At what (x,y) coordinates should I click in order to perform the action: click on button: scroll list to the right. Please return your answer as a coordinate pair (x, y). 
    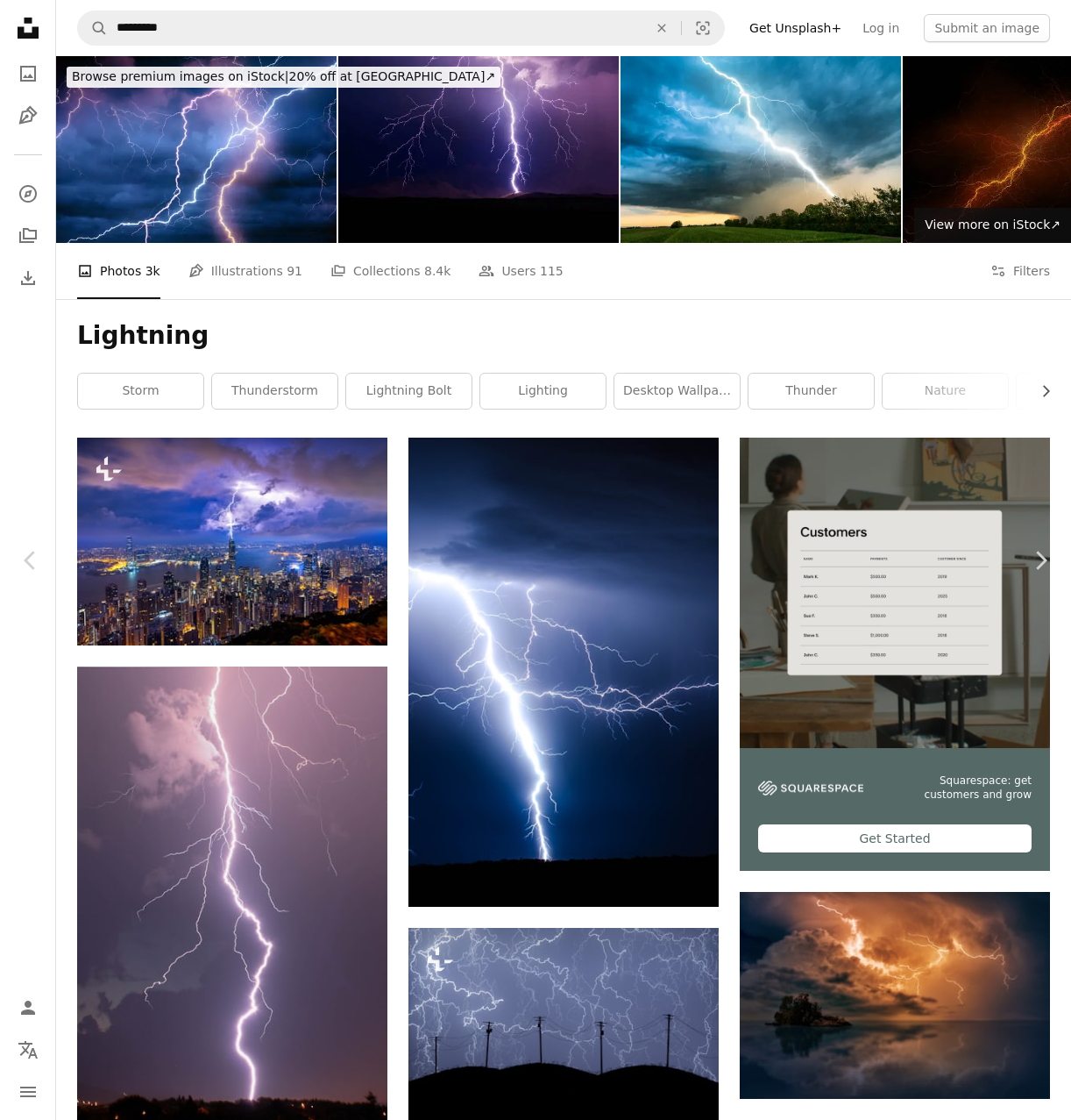
    Looking at the image, I should click on (1040, 391).